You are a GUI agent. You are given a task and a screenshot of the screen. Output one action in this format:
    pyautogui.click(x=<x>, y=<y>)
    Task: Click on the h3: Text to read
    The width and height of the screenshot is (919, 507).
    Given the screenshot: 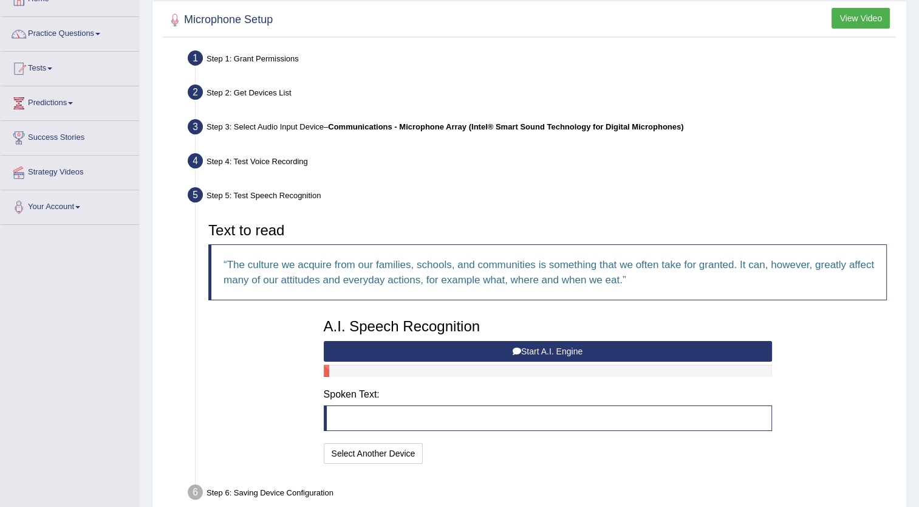 What is the action you would take?
    pyautogui.click(x=547, y=230)
    